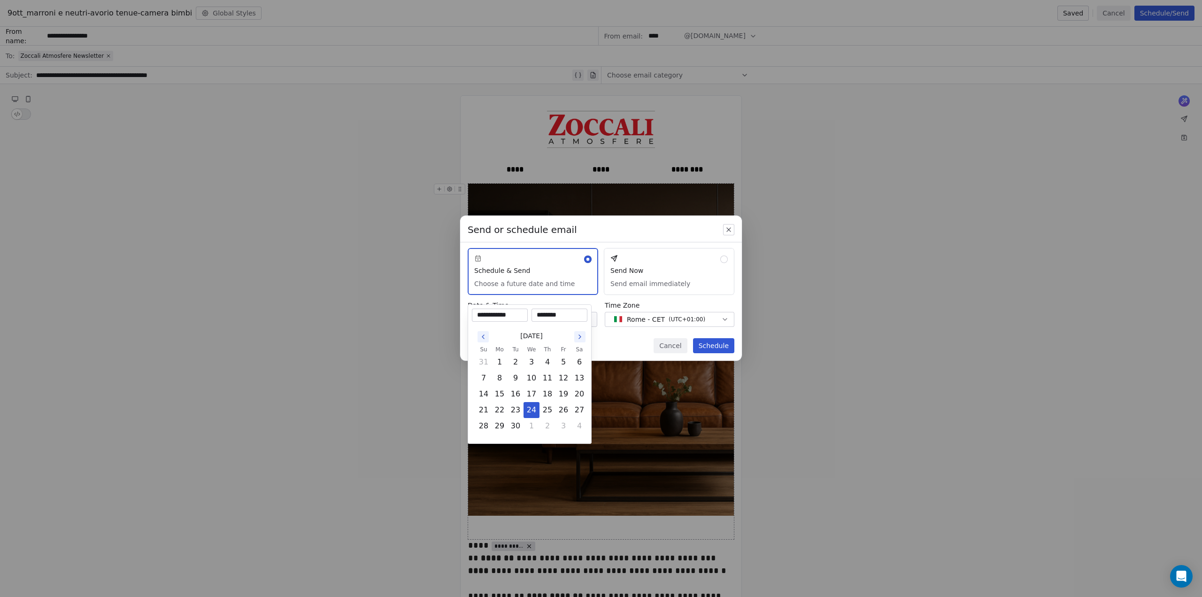 The image size is (1202, 597). What do you see at coordinates (580, 426) in the screenshot?
I see `button: Saturday, October 4th, 2025` at bounding box center [580, 426].